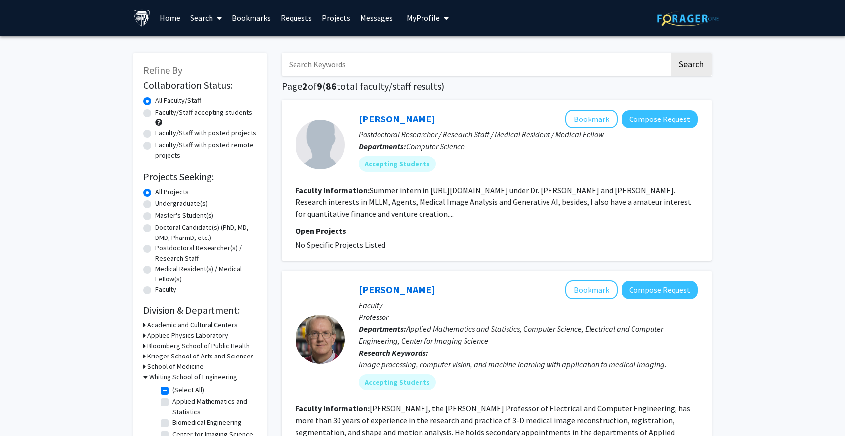 The image size is (845, 436). Describe the element at coordinates (206, 274) in the screenshot. I see `label: Medical Resident(s) / Medical Fellow(s)` at that location.